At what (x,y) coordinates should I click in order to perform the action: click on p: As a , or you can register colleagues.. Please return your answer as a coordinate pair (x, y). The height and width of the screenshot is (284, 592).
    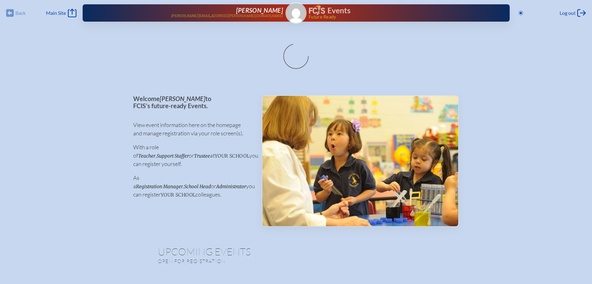
    Looking at the image, I should click on (193, 186).